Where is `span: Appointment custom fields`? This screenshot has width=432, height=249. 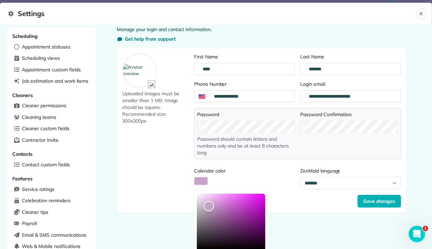
span: Appointment custom fields is located at coordinates (51, 70).